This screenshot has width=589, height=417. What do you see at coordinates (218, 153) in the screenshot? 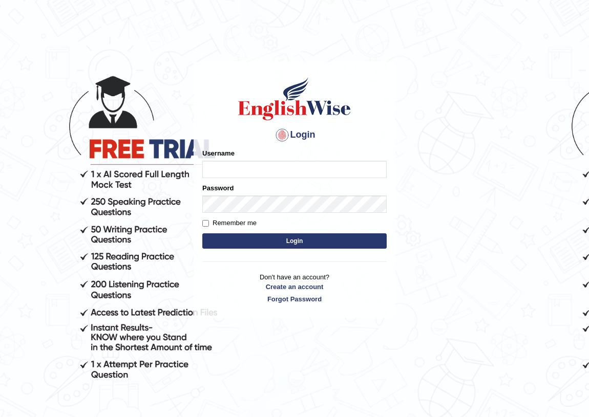
I see `label: Username` at bounding box center [218, 153].